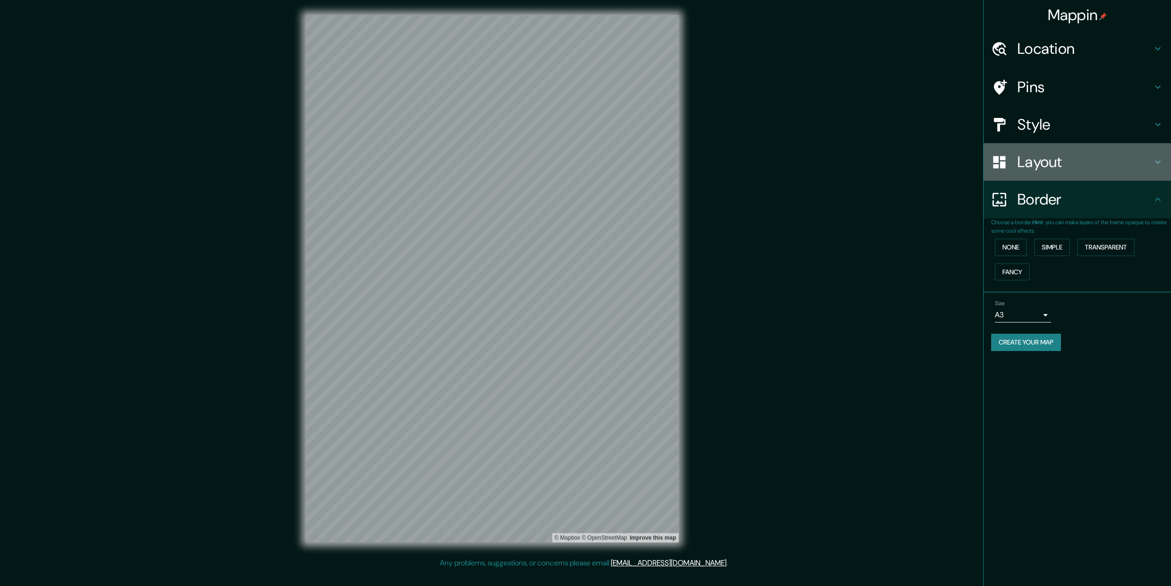 The image size is (1171, 586). Describe the element at coordinates (1081, 227) in the screenshot. I see `p: Choose a border. : you can make layers of the frame opaque to create some cool effects.` at that location.